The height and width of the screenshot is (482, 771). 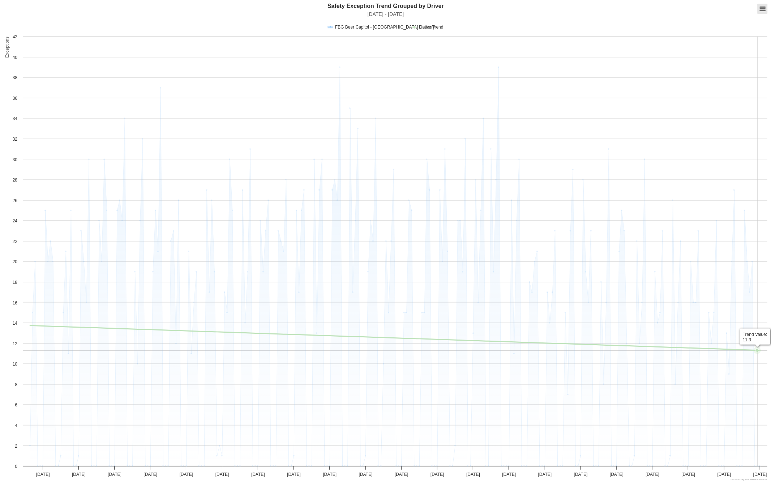 What do you see at coordinates (15, 262) in the screenshot?
I see `text: 20` at bounding box center [15, 262].